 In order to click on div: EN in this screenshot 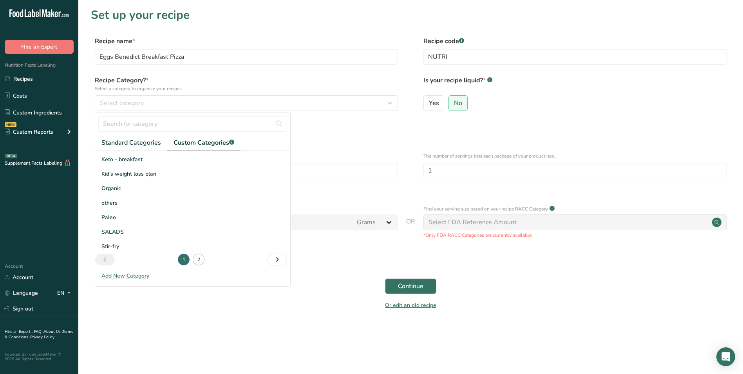, I will do `click(65, 293)`.